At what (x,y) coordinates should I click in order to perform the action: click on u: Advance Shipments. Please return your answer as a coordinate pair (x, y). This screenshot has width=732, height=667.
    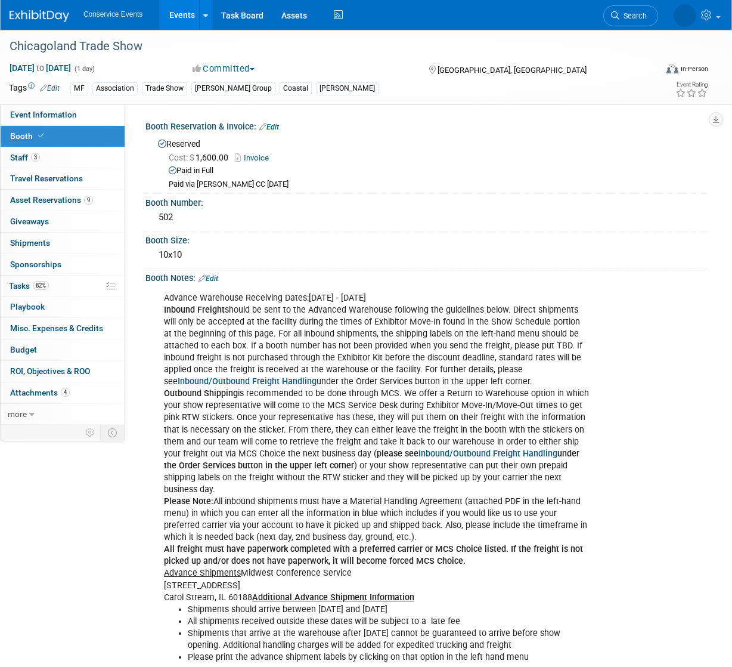
    Looking at the image, I should click on (202, 572).